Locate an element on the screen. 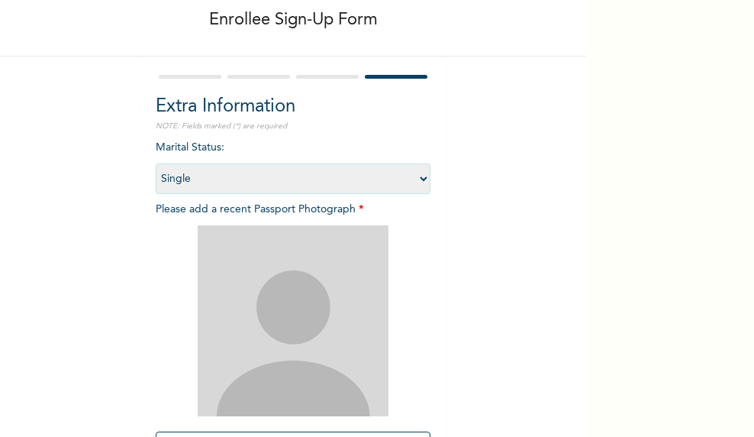  h2: Extra Information is located at coordinates (293, 107).